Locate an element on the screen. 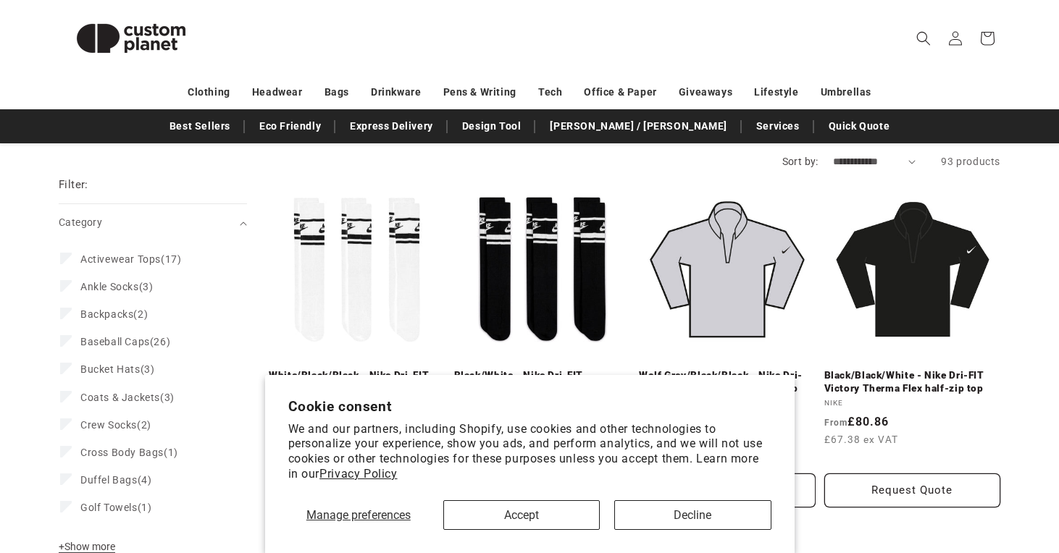 The image size is (1059, 553). summary: Search is located at coordinates (923, 38).